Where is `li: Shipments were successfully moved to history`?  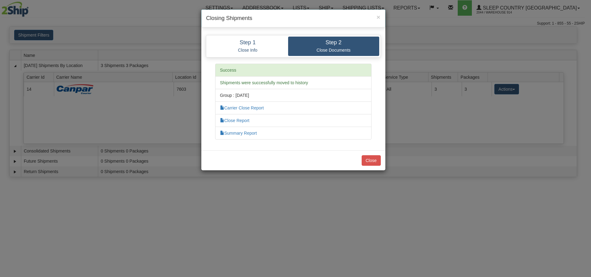
li: Shipments were successfully moved to history is located at coordinates (293, 83).